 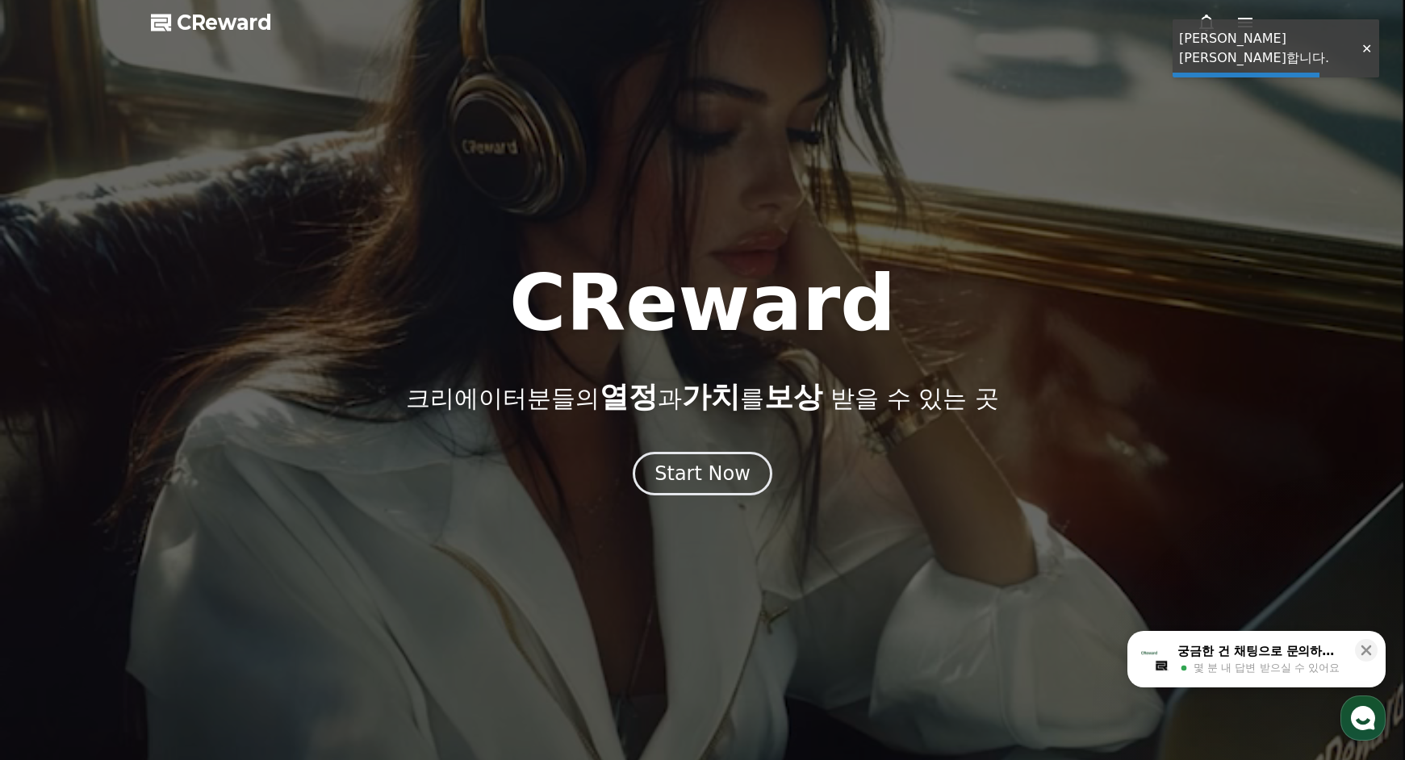 I want to click on p: 크리에이터분들의 과 를 받을 수 있는 곳, so click(x=702, y=397).